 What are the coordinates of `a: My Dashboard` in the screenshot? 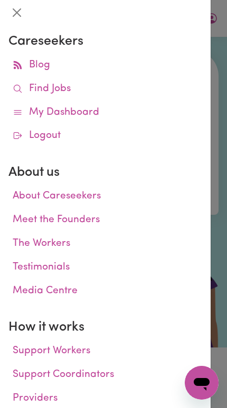 It's located at (105, 113).